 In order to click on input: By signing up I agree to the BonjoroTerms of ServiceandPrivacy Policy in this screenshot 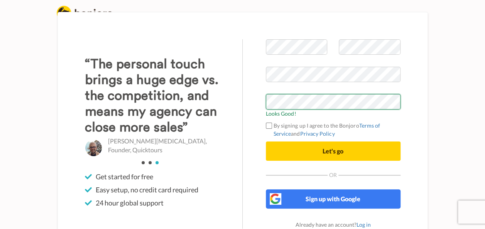, I will do `click(269, 126)`.